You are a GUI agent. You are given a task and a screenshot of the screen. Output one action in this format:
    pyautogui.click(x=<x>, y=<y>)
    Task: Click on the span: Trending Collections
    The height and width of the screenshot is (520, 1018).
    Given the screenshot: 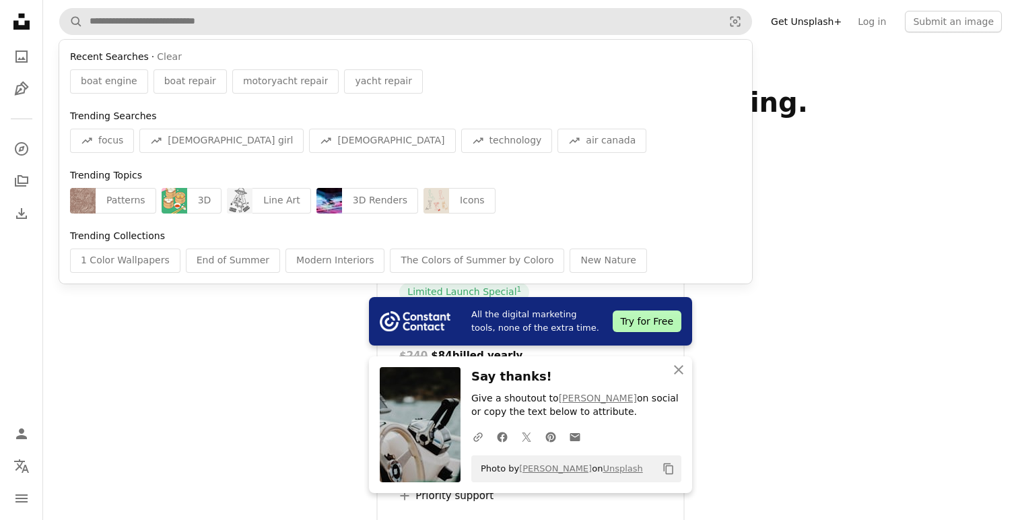 What is the action you would take?
    pyautogui.click(x=117, y=236)
    